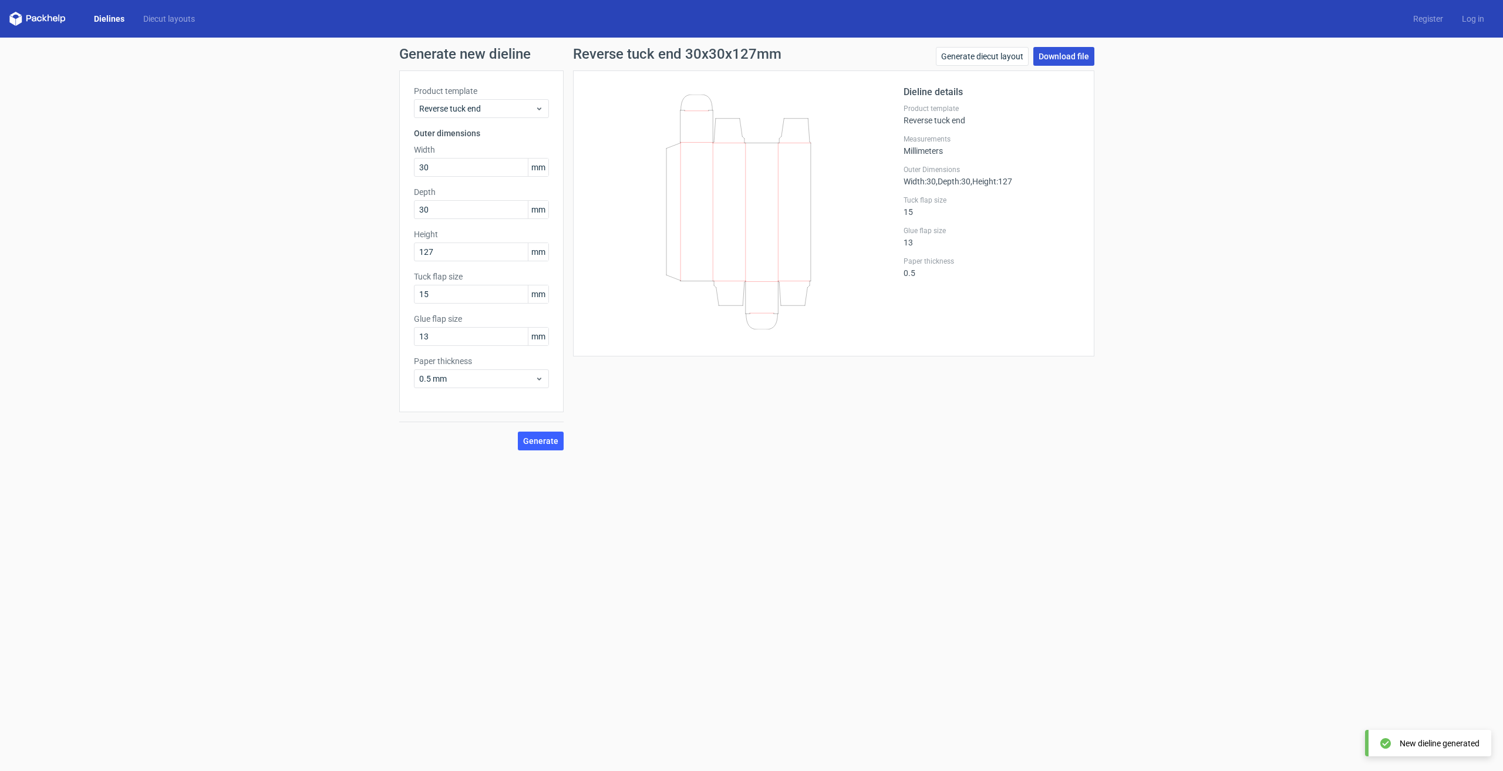  I want to click on span: Reverse tuck end, so click(477, 109).